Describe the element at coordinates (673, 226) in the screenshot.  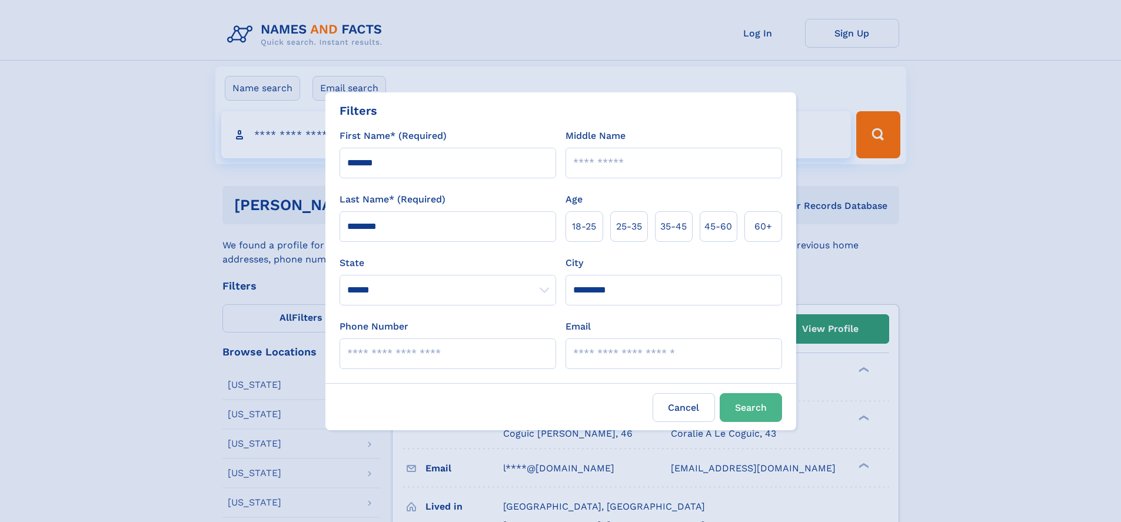
I see `span: 35‑45` at that location.